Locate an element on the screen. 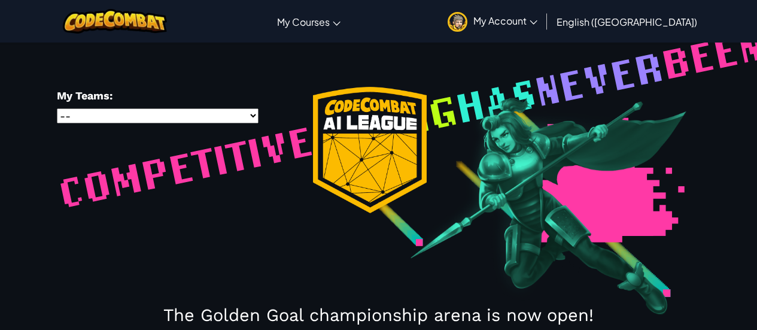 Image resolution: width=757 pixels, height=330 pixels. label: My Teams: is located at coordinates (84, 95).